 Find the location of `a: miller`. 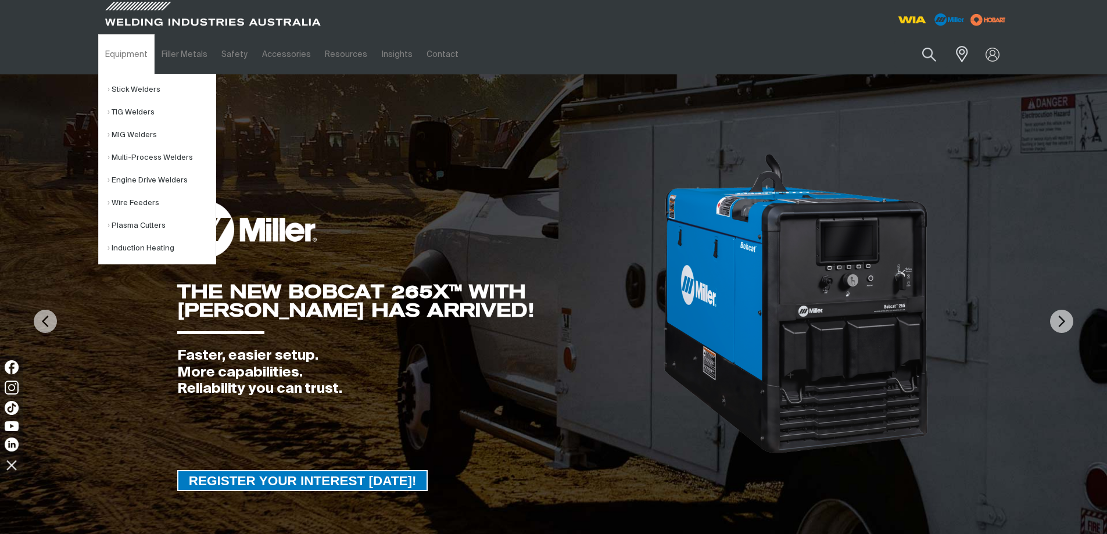

a: miller is located at coordinates (988, 20).